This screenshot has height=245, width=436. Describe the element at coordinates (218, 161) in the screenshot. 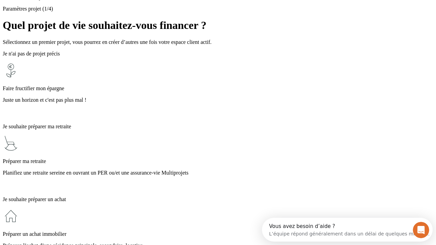

I see `p: Préparer ma retraite` at that location.